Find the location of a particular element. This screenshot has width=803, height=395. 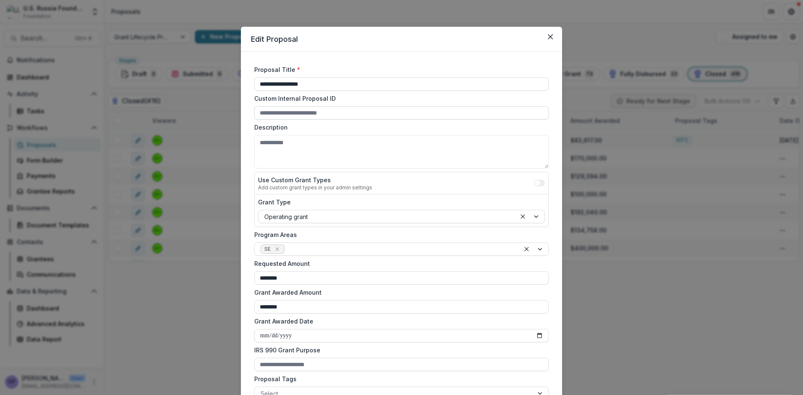

label: IRS 990 Grant Purpose is located at coordinates (399, 350).